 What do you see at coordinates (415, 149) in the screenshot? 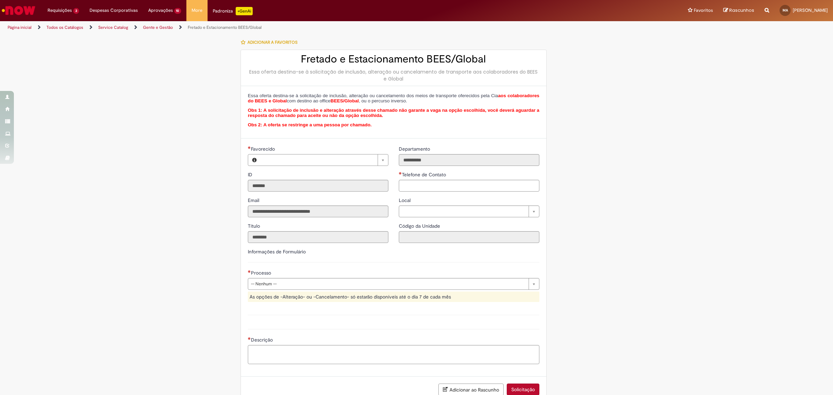
I see `label: Somente leitura - Departamento` at bounding box center [415, 149].